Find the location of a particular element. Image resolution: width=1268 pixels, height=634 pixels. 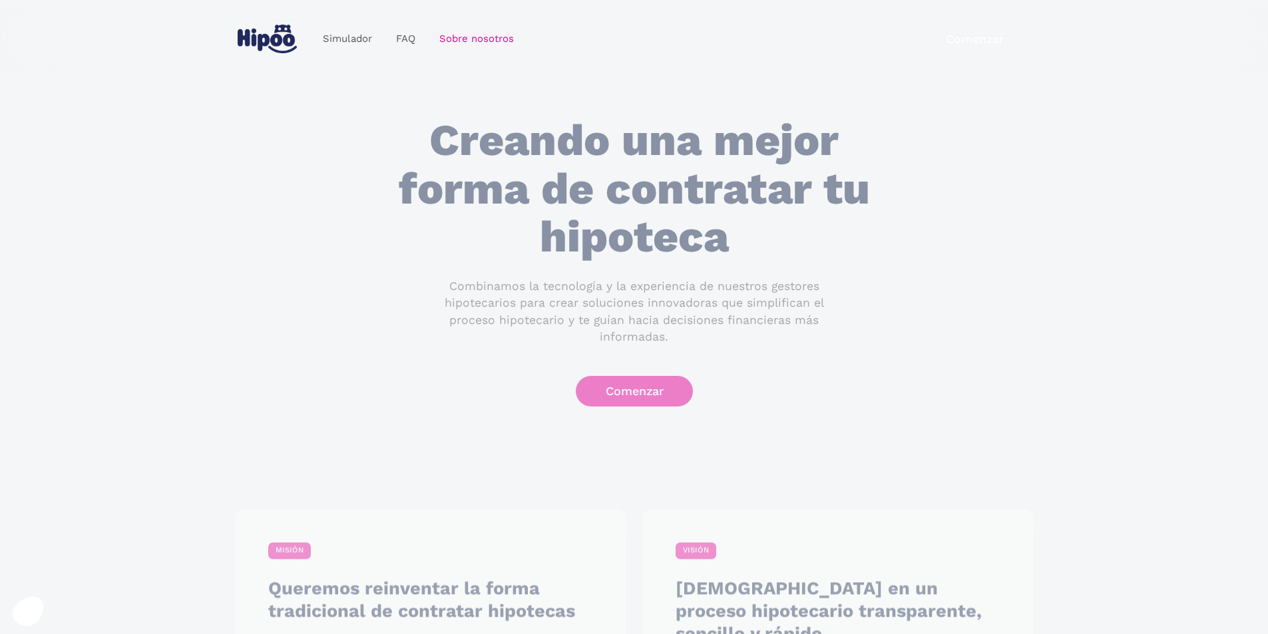

p: Combinamos la tecnología y la experiencia de nuestros gestores hipotecarios para crear soluciones... is located at coordinates (634, 312).